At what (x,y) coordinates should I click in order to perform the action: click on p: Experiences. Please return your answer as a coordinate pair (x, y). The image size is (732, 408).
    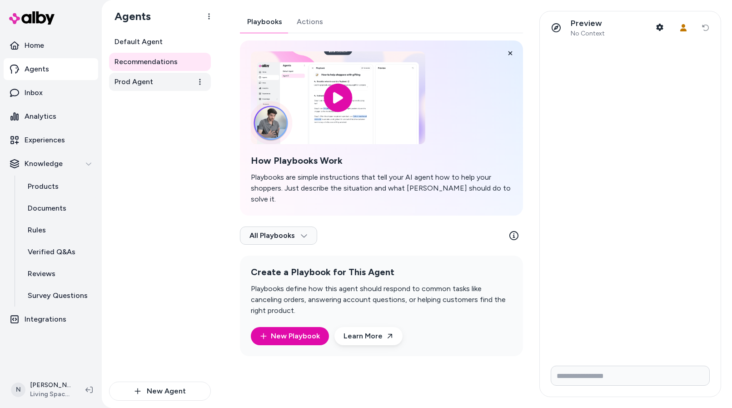
    Looking at the image, I should click on (45, 140).